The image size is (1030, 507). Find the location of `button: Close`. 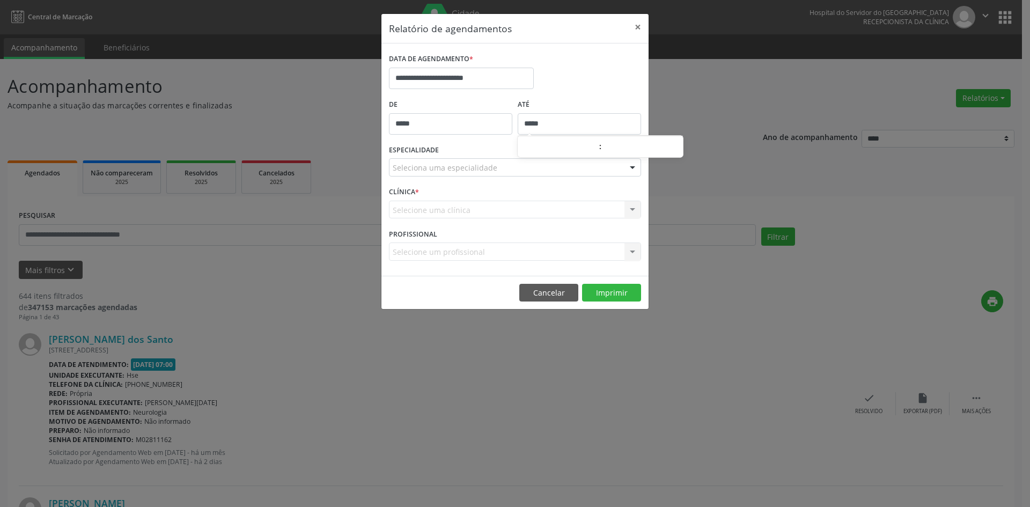

button: Close is located at coordinates (638, 27).